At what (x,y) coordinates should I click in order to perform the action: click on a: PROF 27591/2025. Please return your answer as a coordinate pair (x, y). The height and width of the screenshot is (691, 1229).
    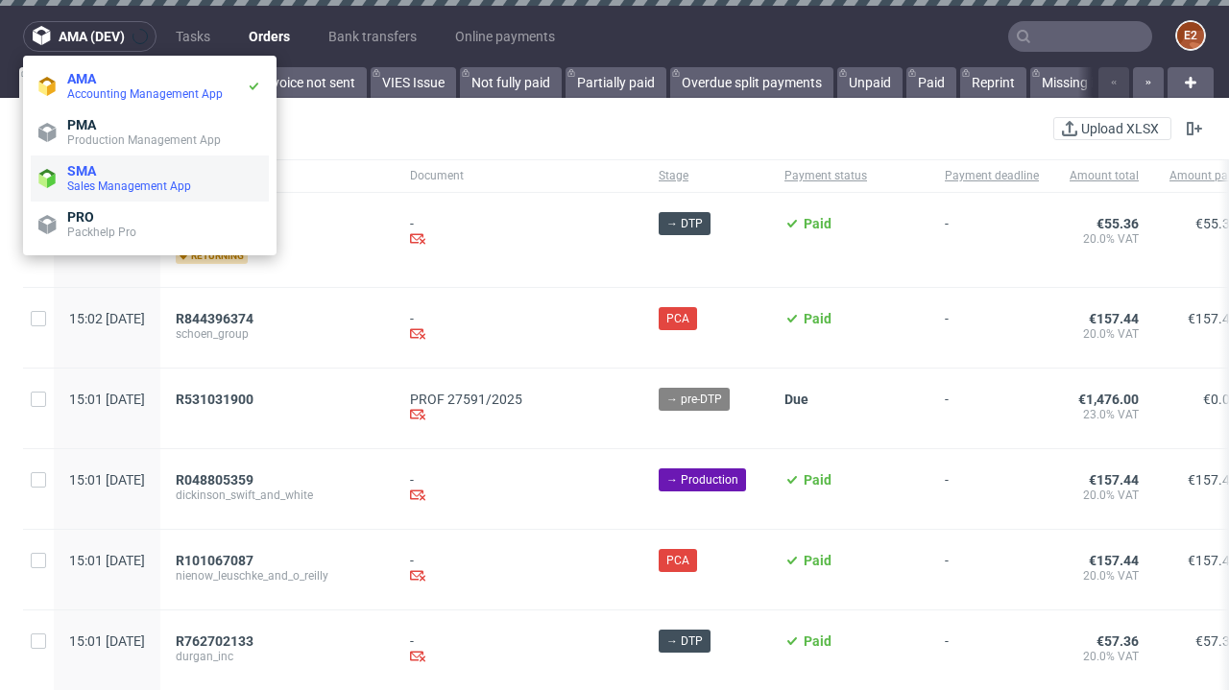
    Looking at the image, I should click on (519, 399).